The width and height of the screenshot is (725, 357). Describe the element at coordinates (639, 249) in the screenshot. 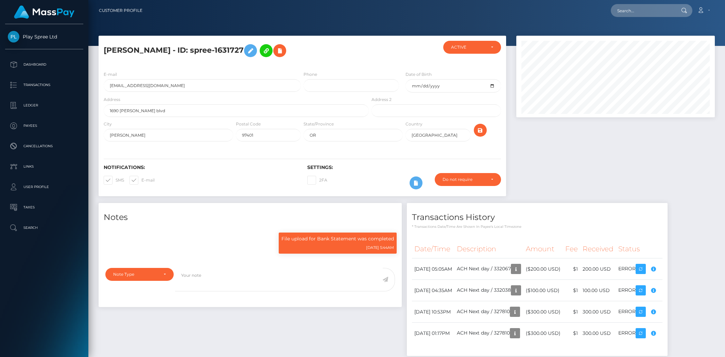

I see `th: Status` at that location.